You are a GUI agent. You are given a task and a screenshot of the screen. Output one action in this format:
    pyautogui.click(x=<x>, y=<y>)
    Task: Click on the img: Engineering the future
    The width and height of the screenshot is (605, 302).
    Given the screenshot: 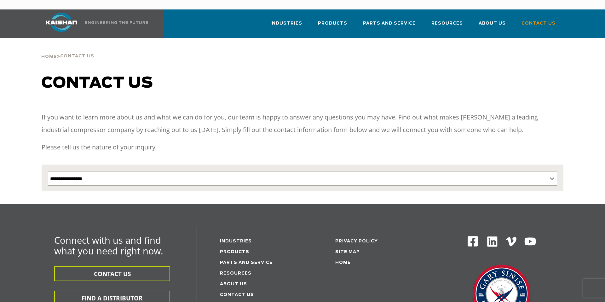 What is the action you would take?
    pyautogui.click(x=117, y=22)
    